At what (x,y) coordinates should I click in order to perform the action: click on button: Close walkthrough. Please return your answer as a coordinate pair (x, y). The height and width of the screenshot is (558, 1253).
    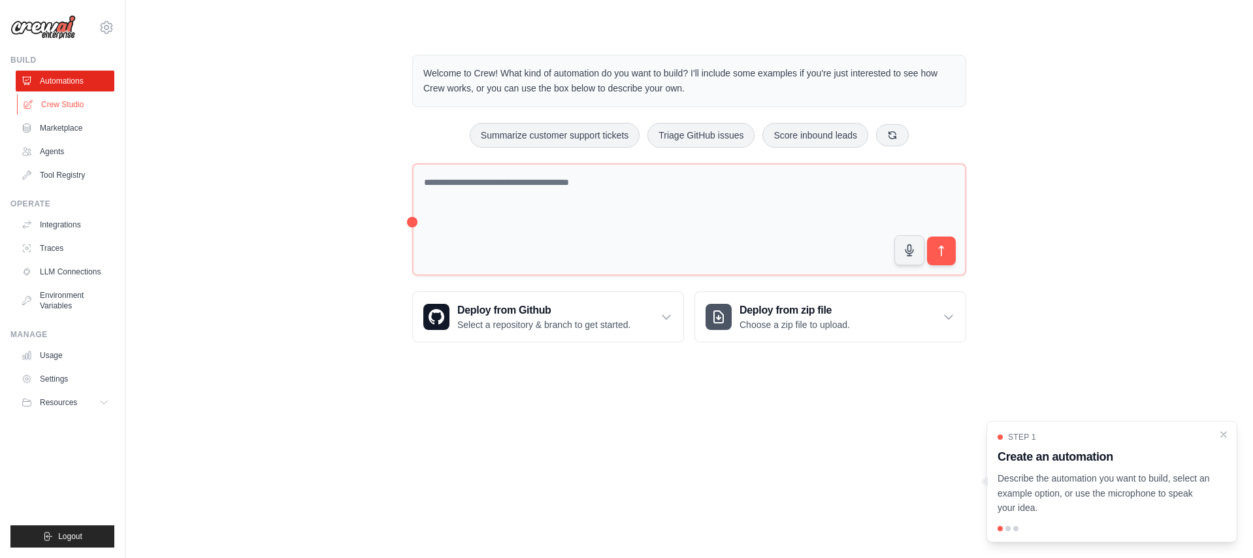
    Looking at the image, I should click on (1223, 434).